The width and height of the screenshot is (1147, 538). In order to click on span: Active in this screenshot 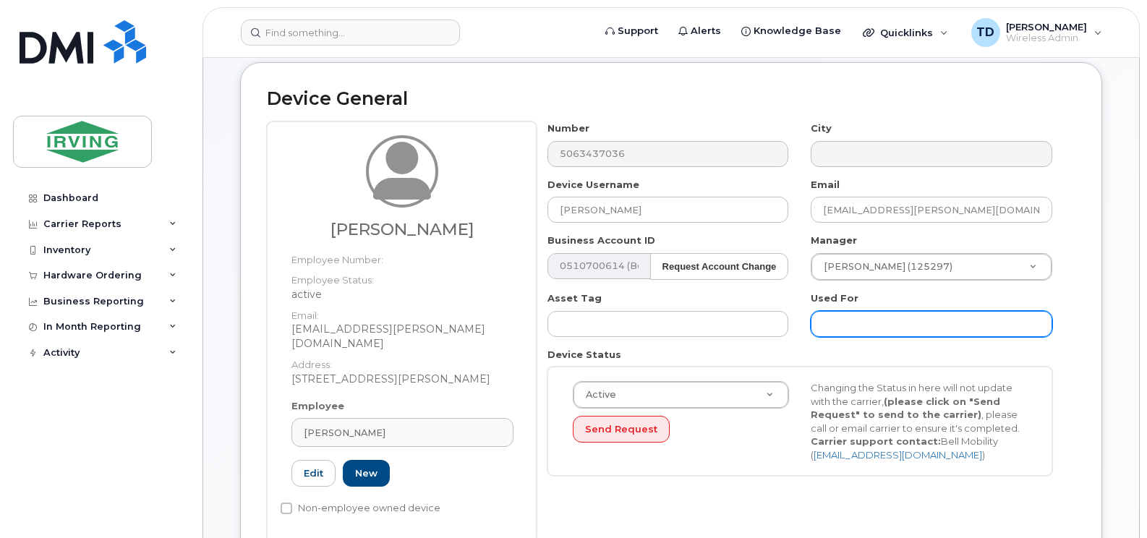, I will do `click(597, 395)`.